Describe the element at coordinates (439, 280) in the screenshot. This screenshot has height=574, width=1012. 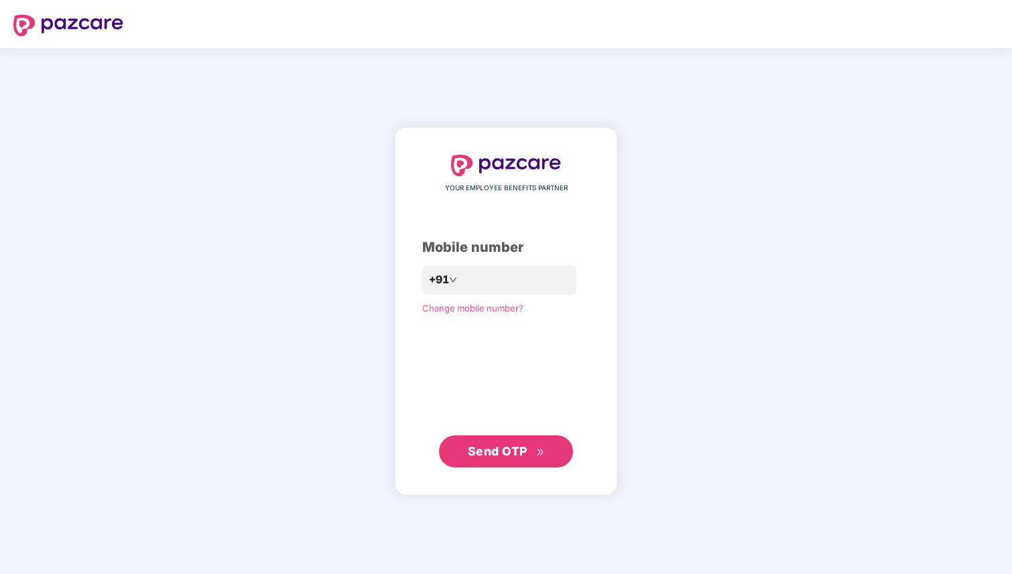
I see `span: +91` at that location.